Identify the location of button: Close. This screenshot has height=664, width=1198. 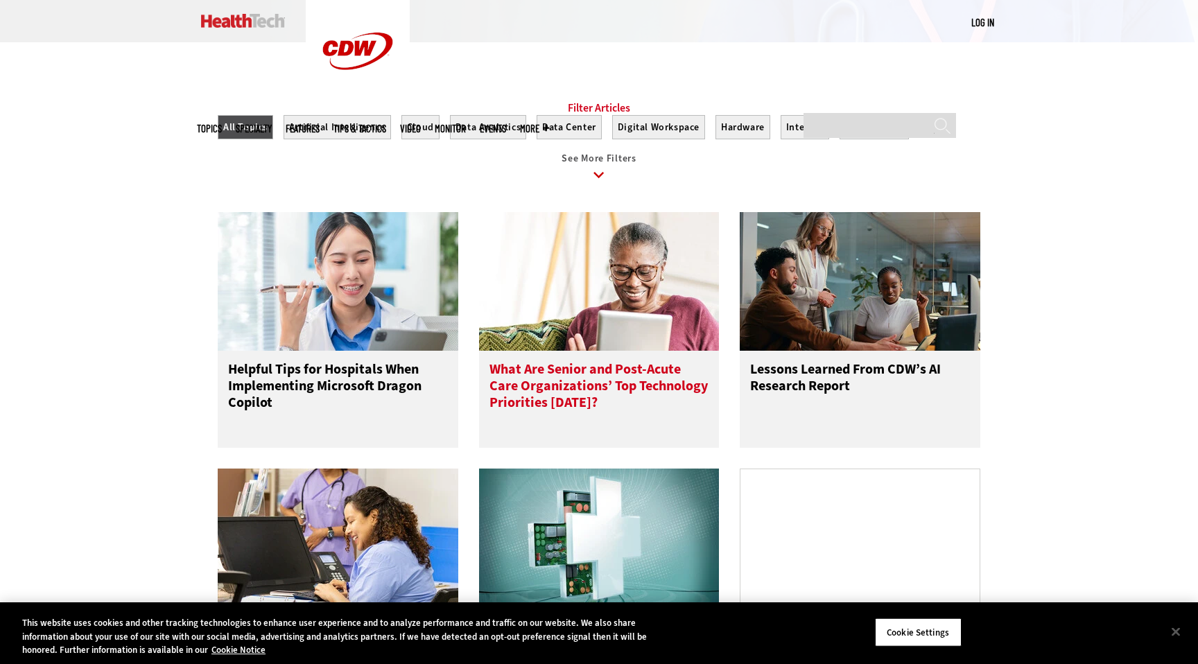
(1176, 631).